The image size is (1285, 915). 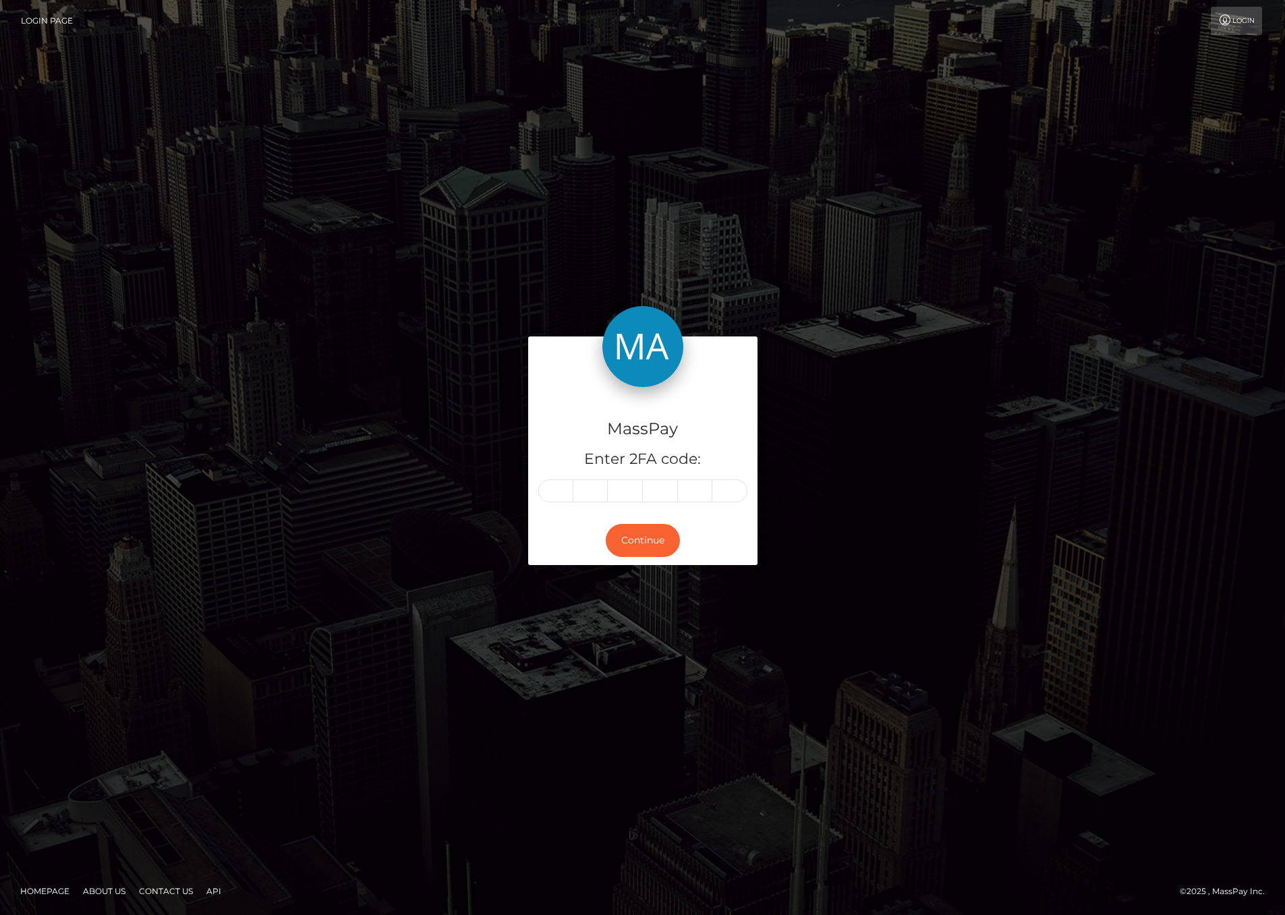 I want to click on a: API, so click(x=214, y=891).